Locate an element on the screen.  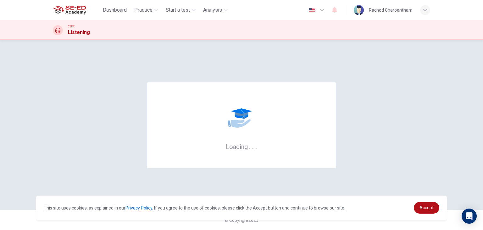
span: CEFR is located at coordinates (71, 26).